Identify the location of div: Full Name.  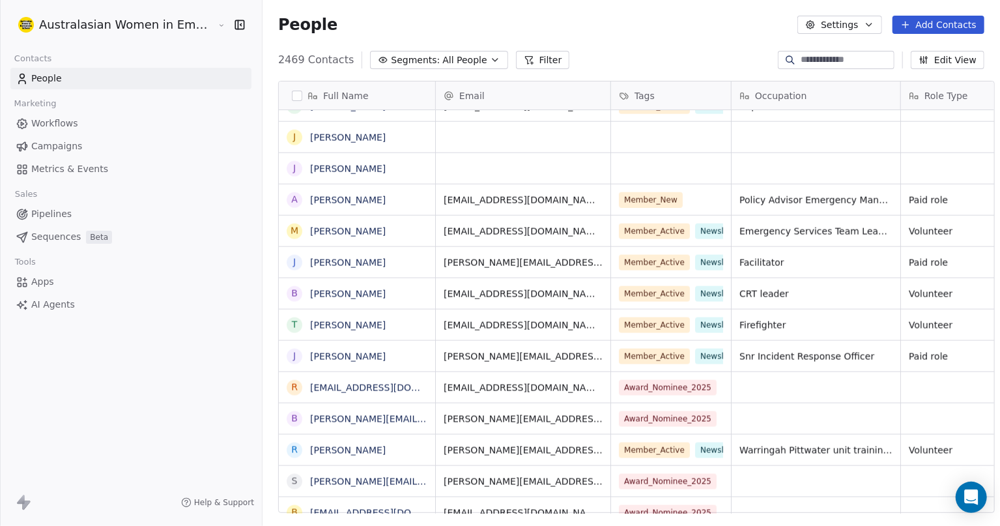
(357, 95).